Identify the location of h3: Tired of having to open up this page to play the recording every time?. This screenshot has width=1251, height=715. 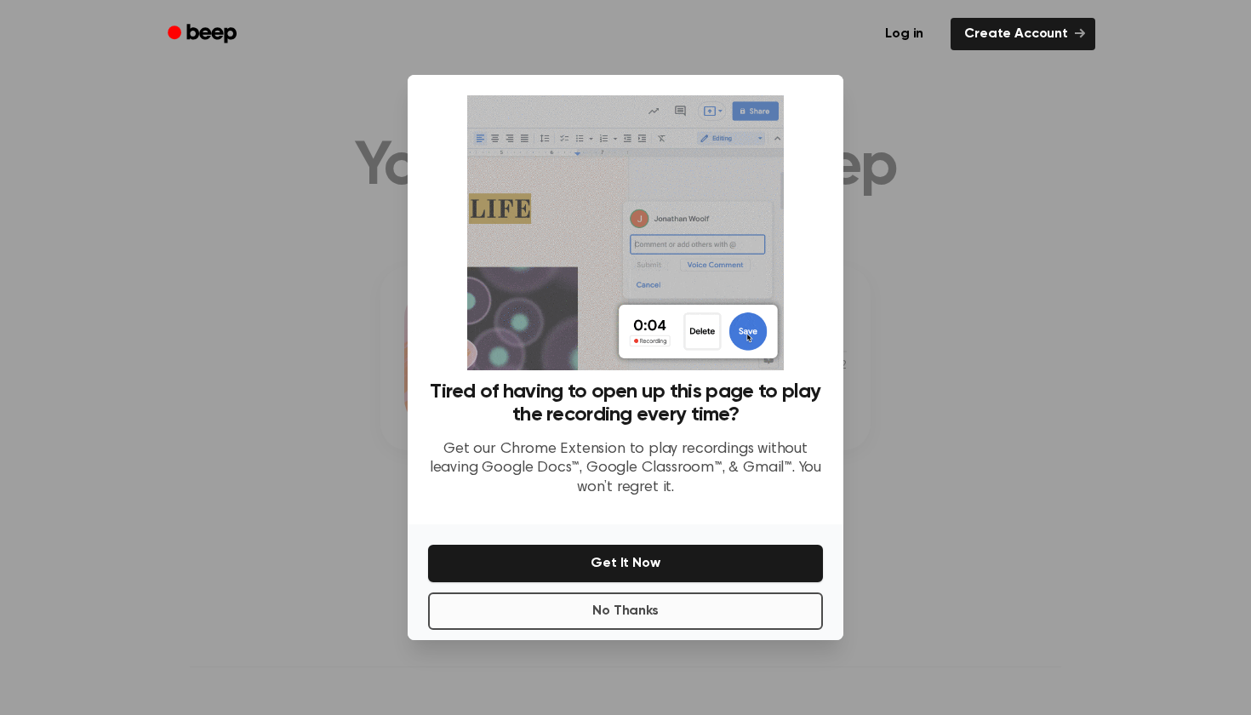
(625, 403).